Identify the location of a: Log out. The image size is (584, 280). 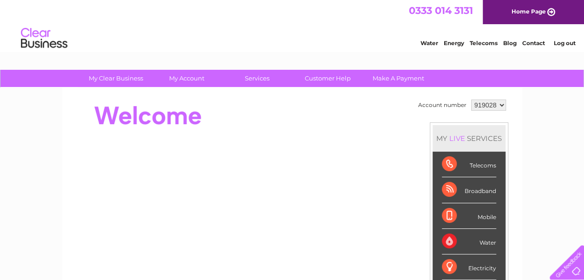
(564, 43).